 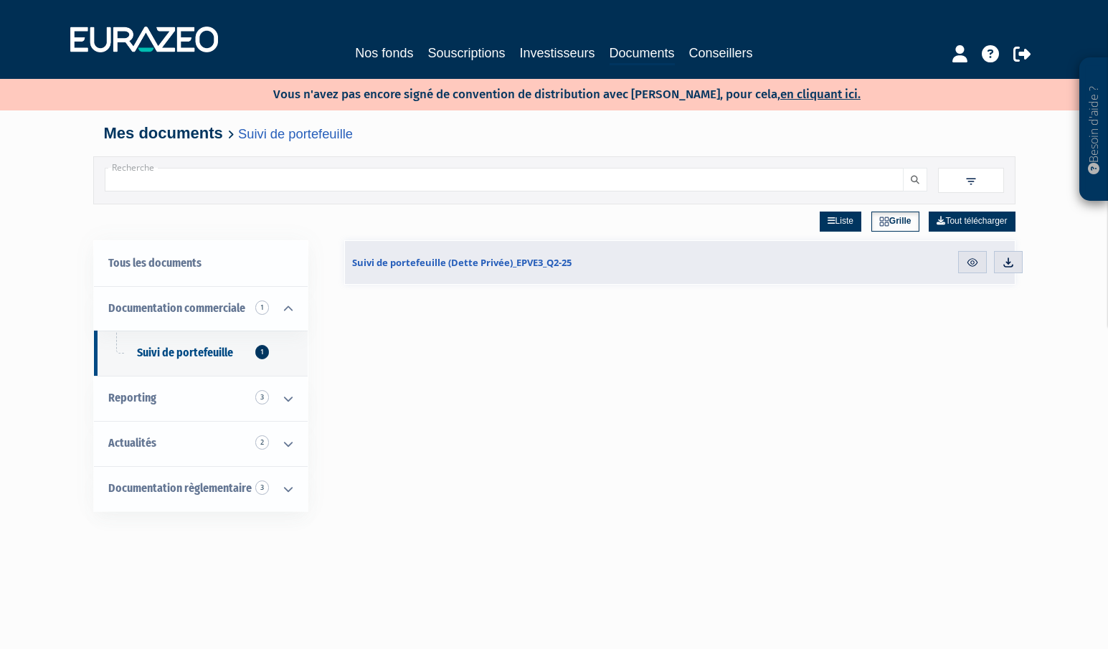 What do you see at coordinates (180, 488) in the screenshot?
I see `span: Documentation règlementaire` at bounding box center [180, 488].